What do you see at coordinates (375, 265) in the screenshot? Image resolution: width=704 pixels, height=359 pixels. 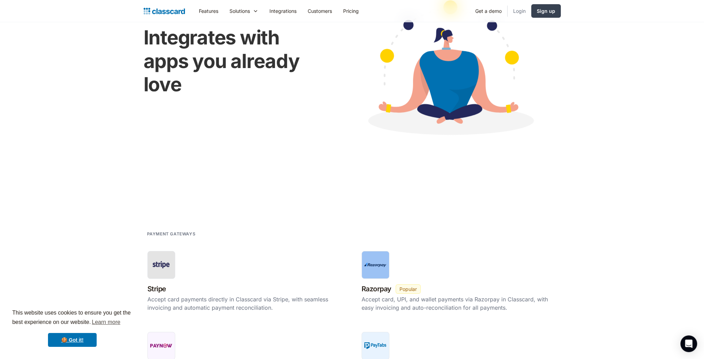 I see `img: Razorpay` at bounding box center [375, 265].